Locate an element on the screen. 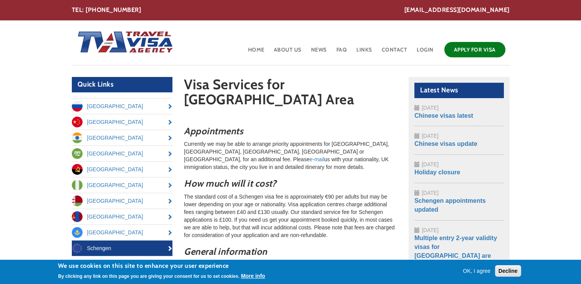 This screenshot has height=284, width=581. img: Home is located at coordinates (123, 43).